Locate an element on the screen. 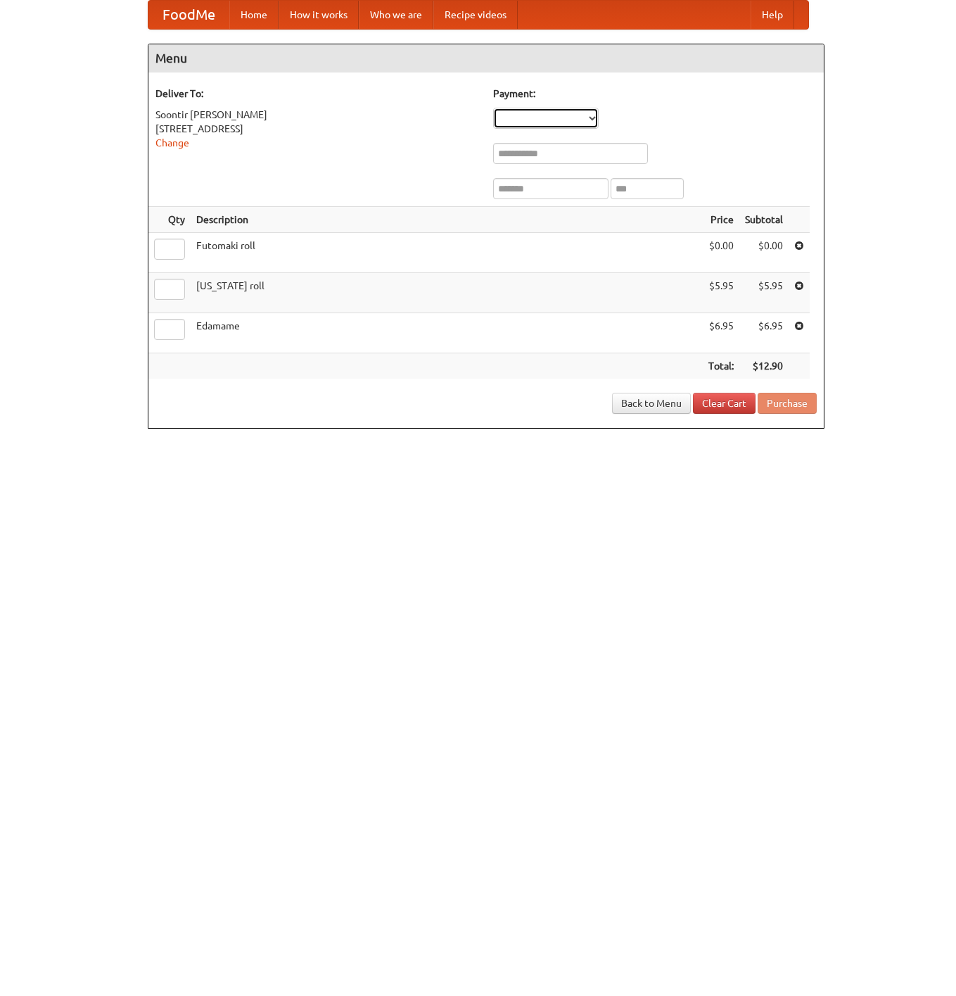 The width and height of the screenshot is (956, 996). a: FoodMe is located at coordinates (189, 15).